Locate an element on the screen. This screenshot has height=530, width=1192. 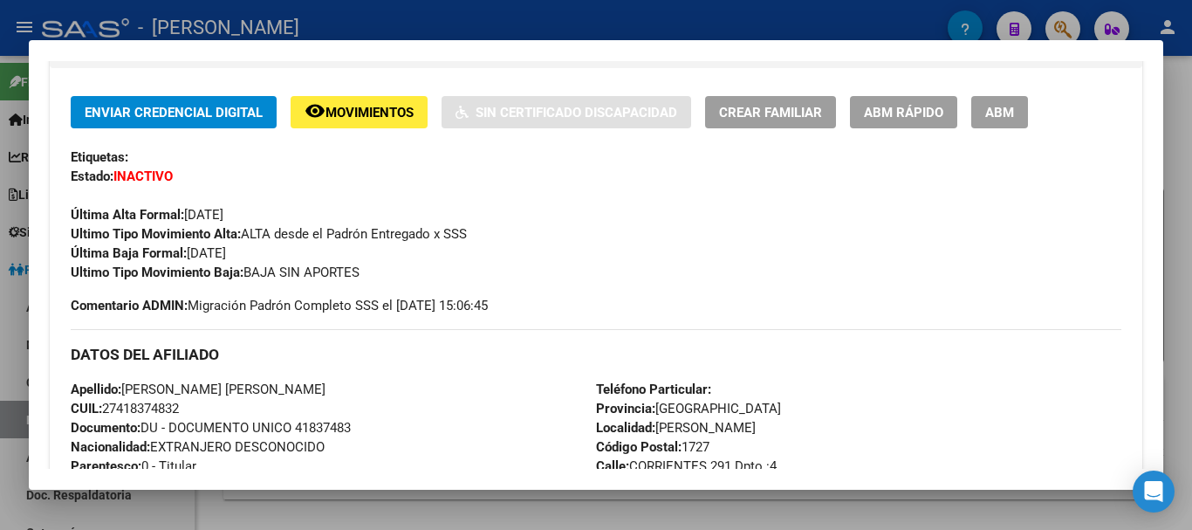
span: Enviar Credencial Digital is located at coordinates (174, 113).